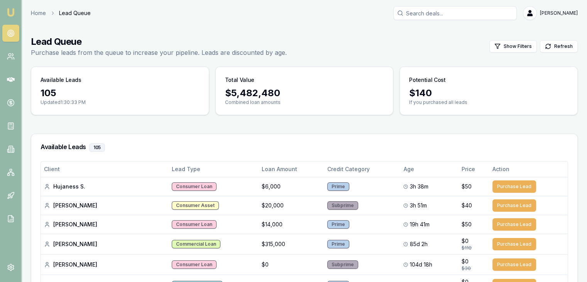 The width and height of the screenshot is (587, 282). Describe the element at coordinates (419, 186) in the screenshot. I see `span: 3h 38m` at that location.